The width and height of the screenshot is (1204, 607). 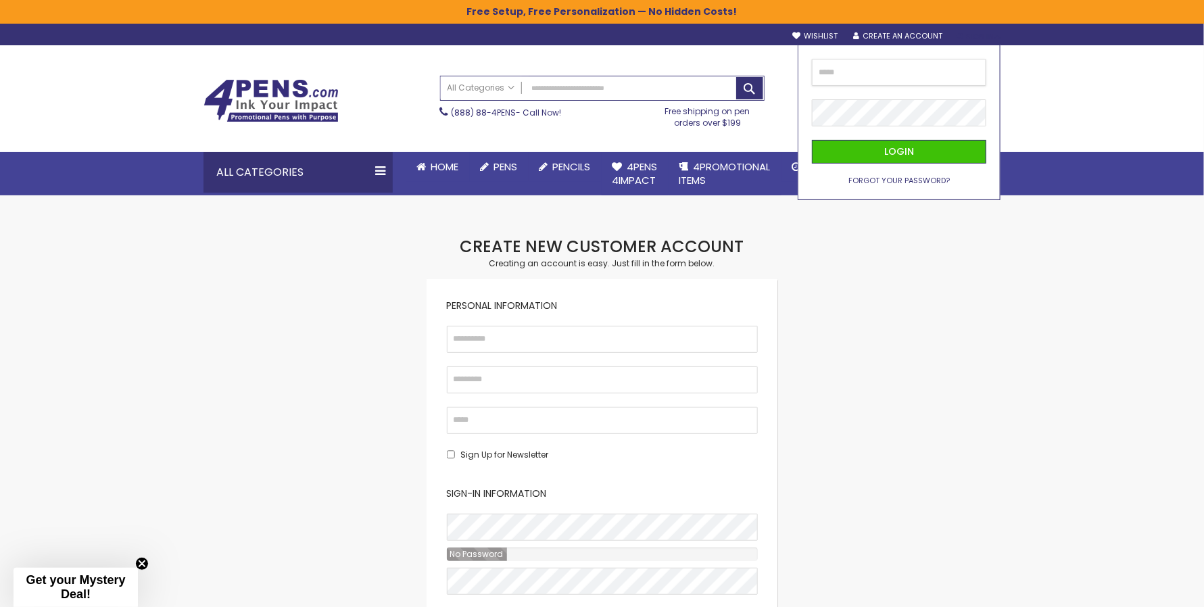 I want to click on span: Login, so click(x=899, y=151).